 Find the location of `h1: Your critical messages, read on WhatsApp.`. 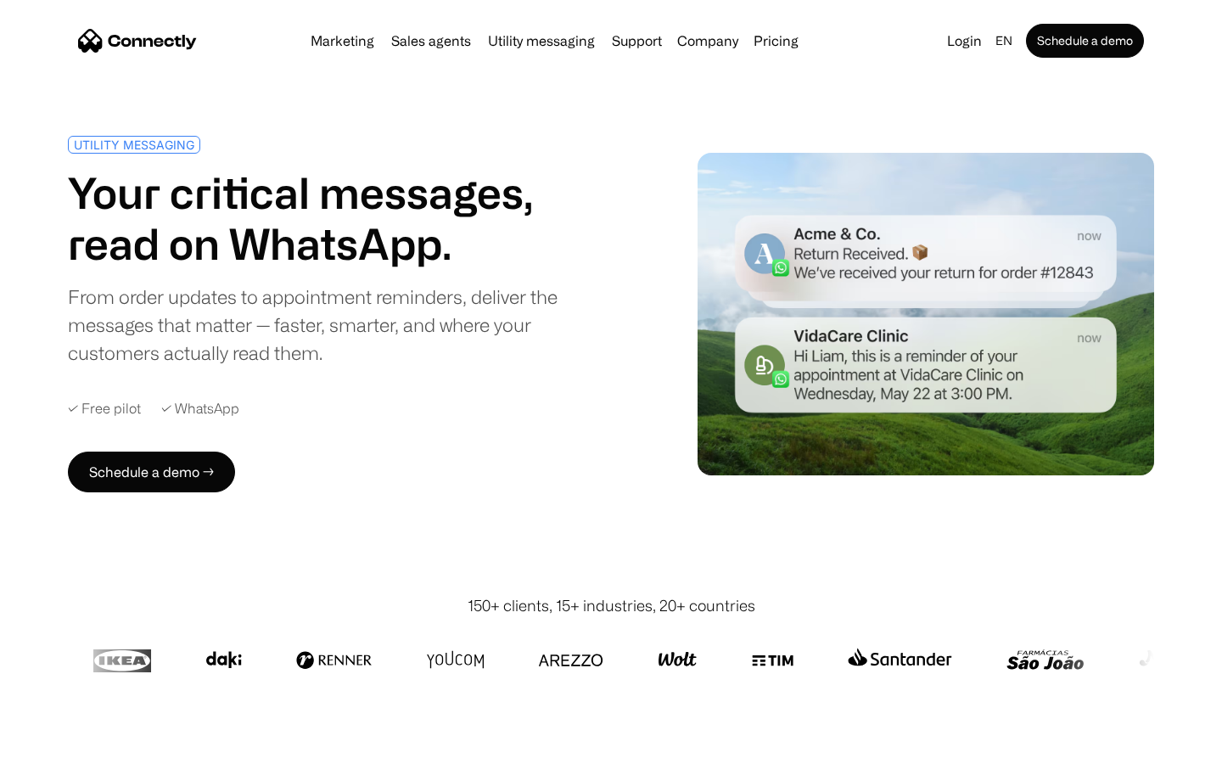

h1: Your critical messages, read on WhatsApp. is located at coordinates (336, 218).